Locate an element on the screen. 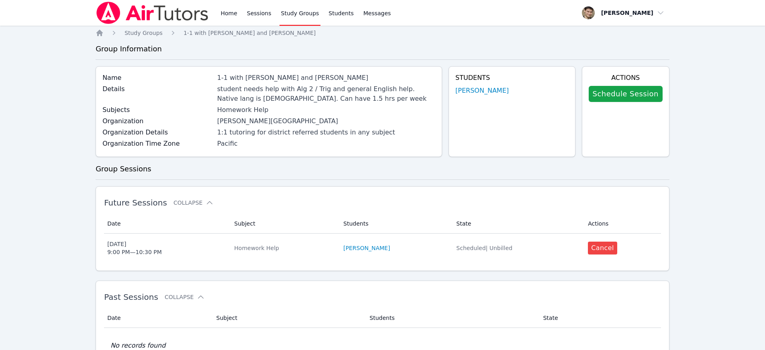 This screenshot has height=350, width=765. h3: Group Information is located at coordinates (382, 49).